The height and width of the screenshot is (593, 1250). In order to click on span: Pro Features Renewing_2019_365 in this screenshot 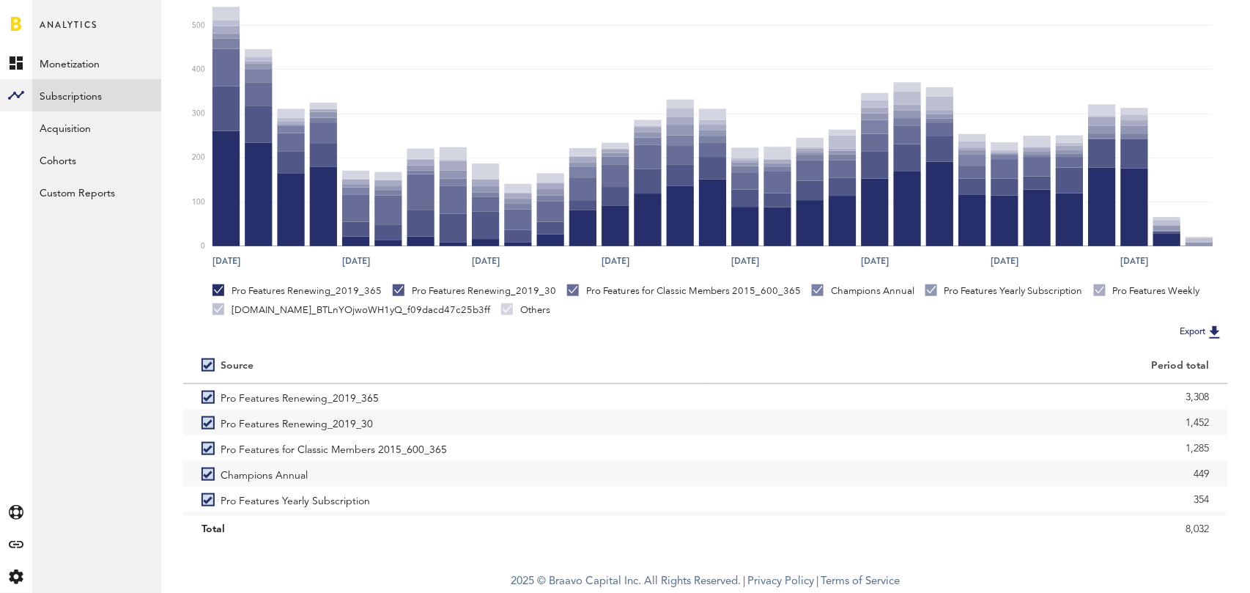, I will do `click(300, 396)`.